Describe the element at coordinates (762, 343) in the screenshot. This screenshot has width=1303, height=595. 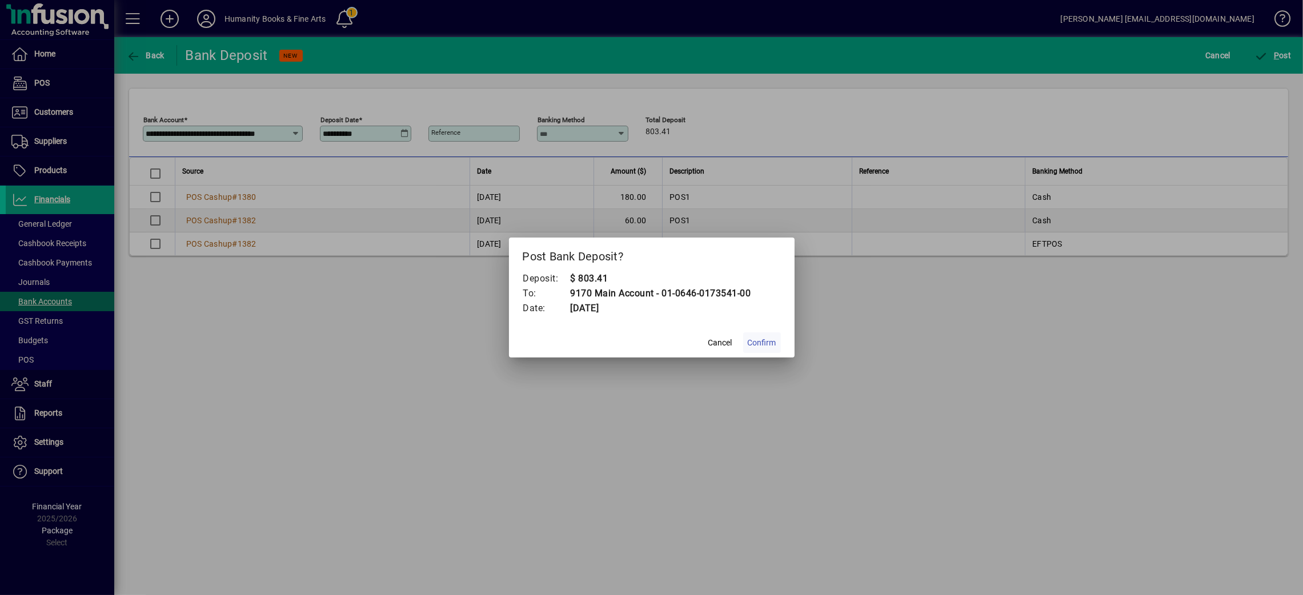
I see `span: Confirm` at that location.